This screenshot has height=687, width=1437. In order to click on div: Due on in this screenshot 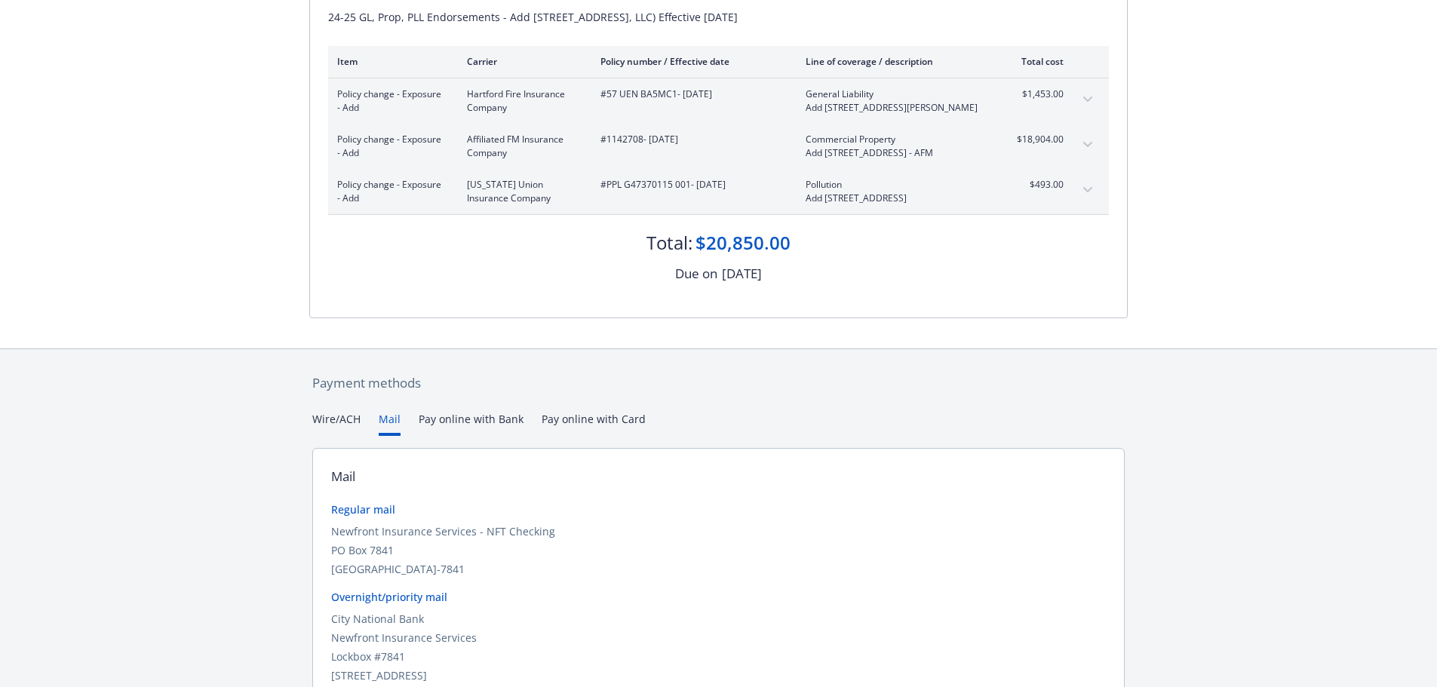, I will do `click(696, 274)`.